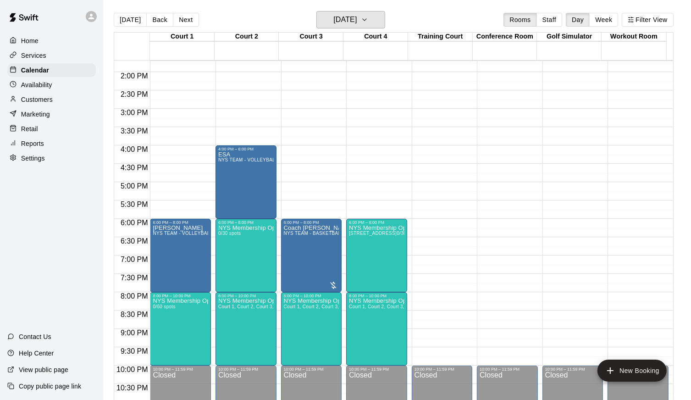 This screenshot has width=691, height=400. What do you see at coordinates (37, 99) in the screenshot?
I see `p: Customers` at bounding box center [37, 99].